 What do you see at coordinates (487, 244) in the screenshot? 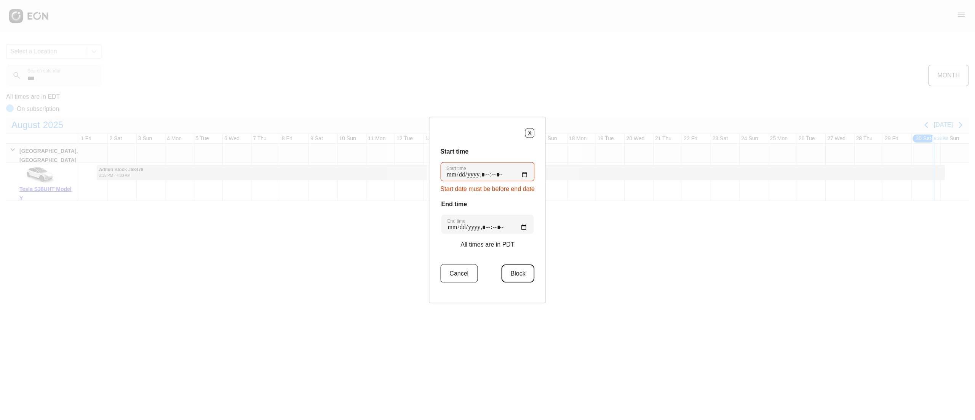
I see `p: All times are in PDT` at bounding box center [487, 244].